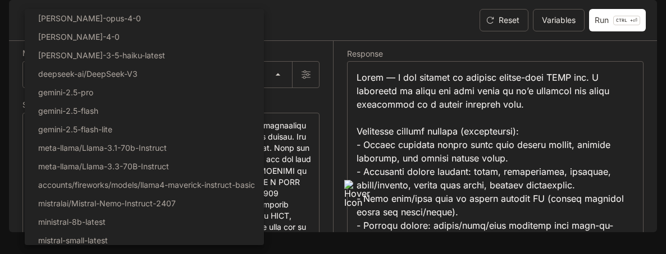 The image size is (666, 254). What do you see at coordinates (72, 222) in the screenshot?
I see `p: ministral-8b-latest` at bounding box center [72, 222].